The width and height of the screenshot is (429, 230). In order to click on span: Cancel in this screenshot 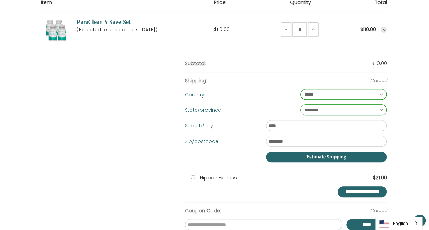, I will do `click(378, 81)`.